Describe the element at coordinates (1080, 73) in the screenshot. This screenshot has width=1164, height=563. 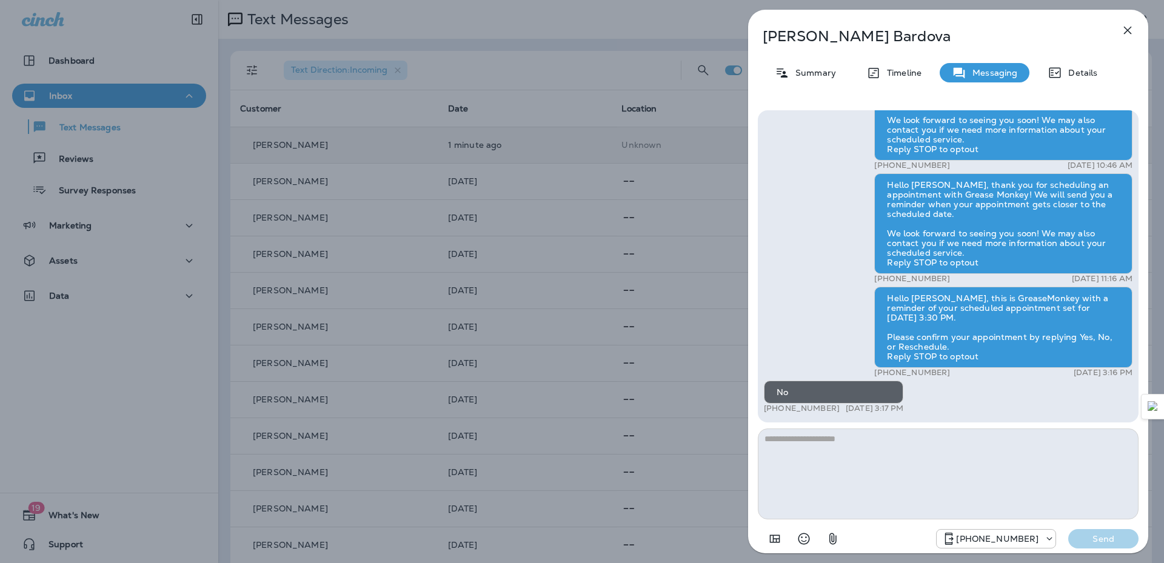
I see `p: Details` at that location.